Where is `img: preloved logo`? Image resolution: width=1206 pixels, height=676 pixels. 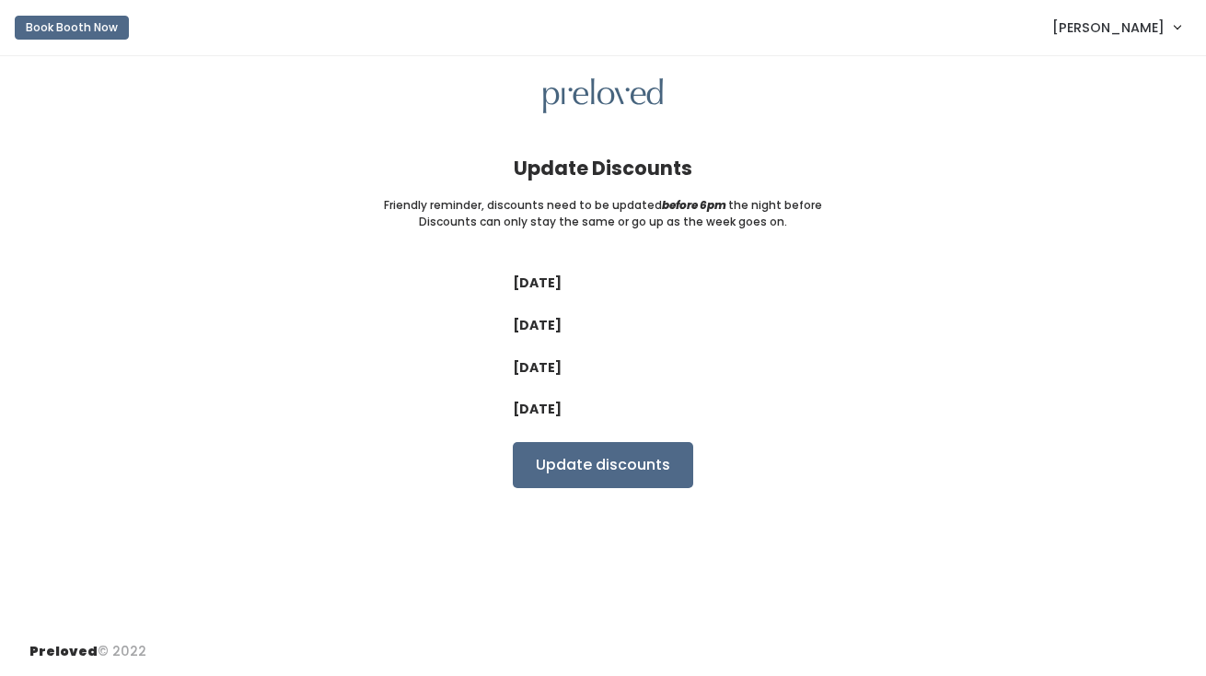
img: preloved logo is located at coordinates (603, 96).